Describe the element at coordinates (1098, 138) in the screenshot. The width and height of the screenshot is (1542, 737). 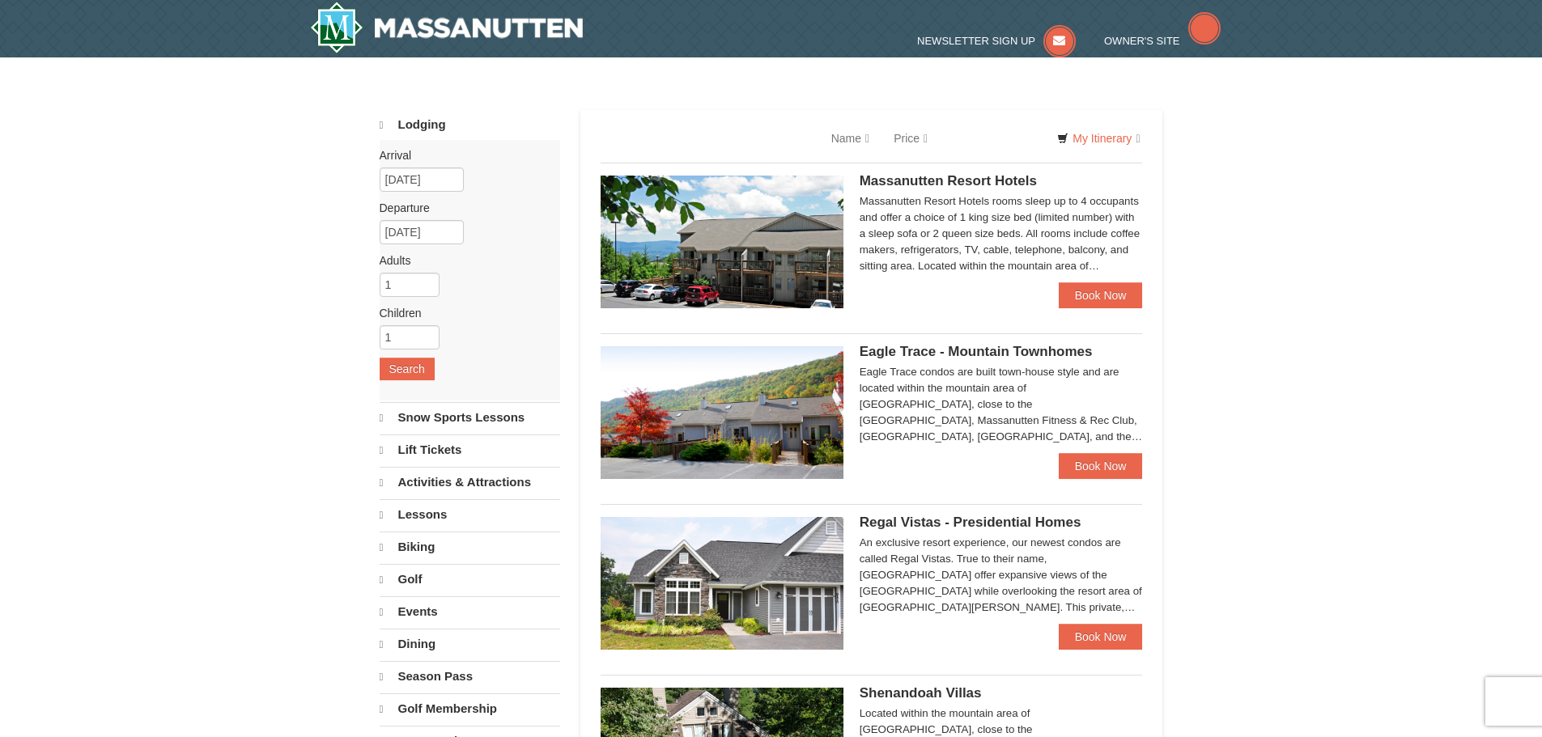
I see `a: My Itinerary` at that location.